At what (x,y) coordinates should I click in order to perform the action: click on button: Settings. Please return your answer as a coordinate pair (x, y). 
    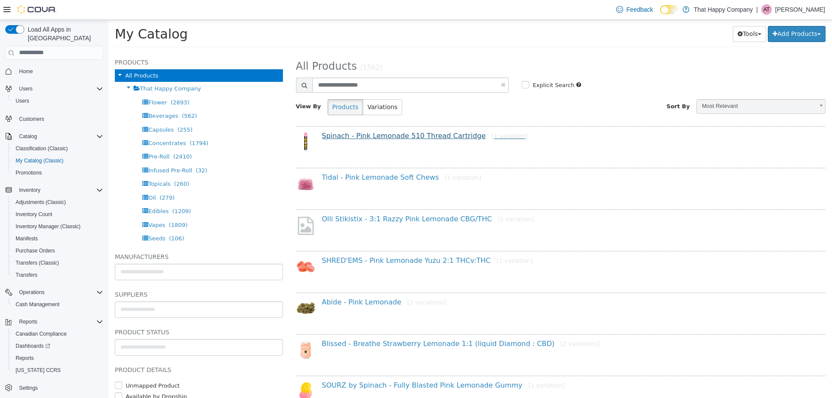
    Looking at the image, I should click on (54, 388).